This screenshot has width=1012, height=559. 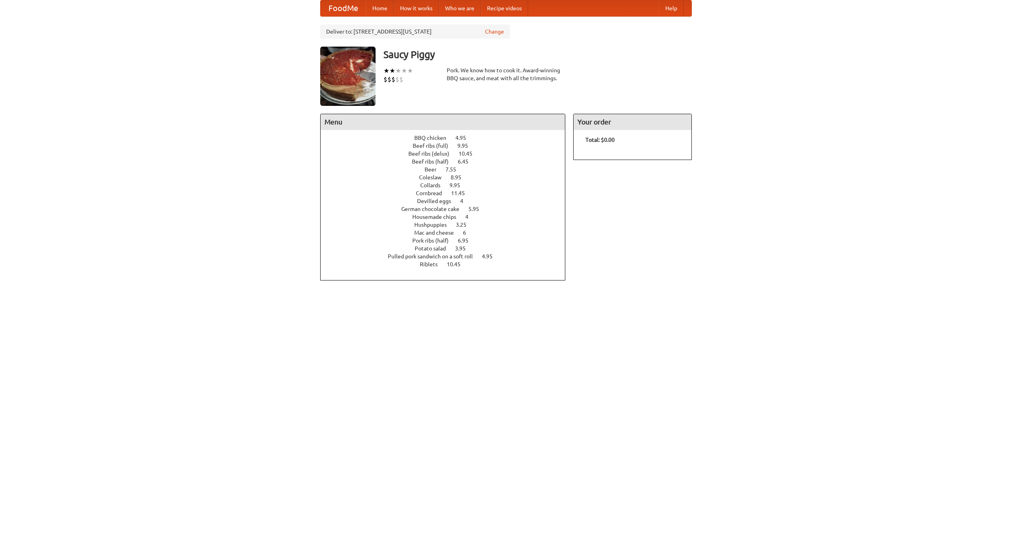 What do you see at coordinates (434, 185) in the screenshot?
I see `span: Collards` at bounding box center [434, 185].